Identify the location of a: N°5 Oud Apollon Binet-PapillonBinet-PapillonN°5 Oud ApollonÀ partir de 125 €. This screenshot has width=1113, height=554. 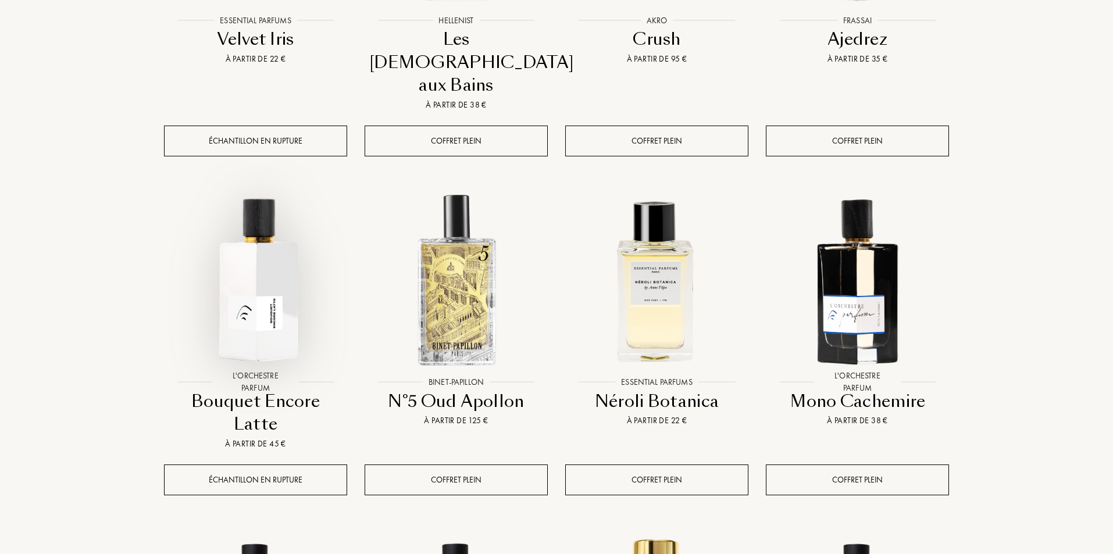
(456, 309).